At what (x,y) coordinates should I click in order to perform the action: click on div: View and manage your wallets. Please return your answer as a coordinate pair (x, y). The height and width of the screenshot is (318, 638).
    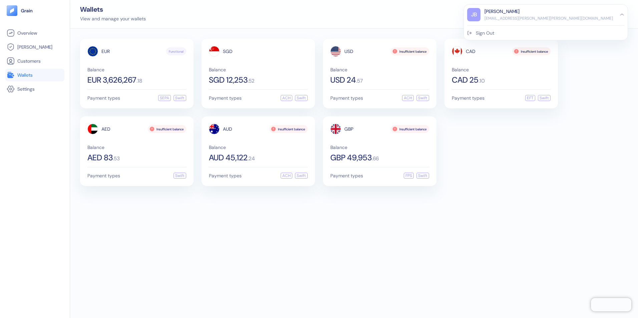
    Looking at the image, I should click on (113, 19).